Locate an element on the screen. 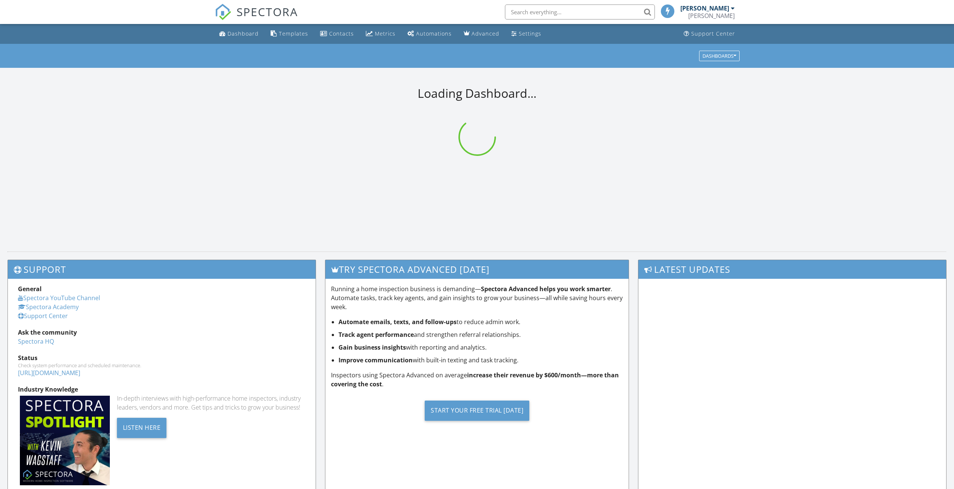 This screenshot has height=489, width=954. div: Templates is located at coordinates (293, 33).